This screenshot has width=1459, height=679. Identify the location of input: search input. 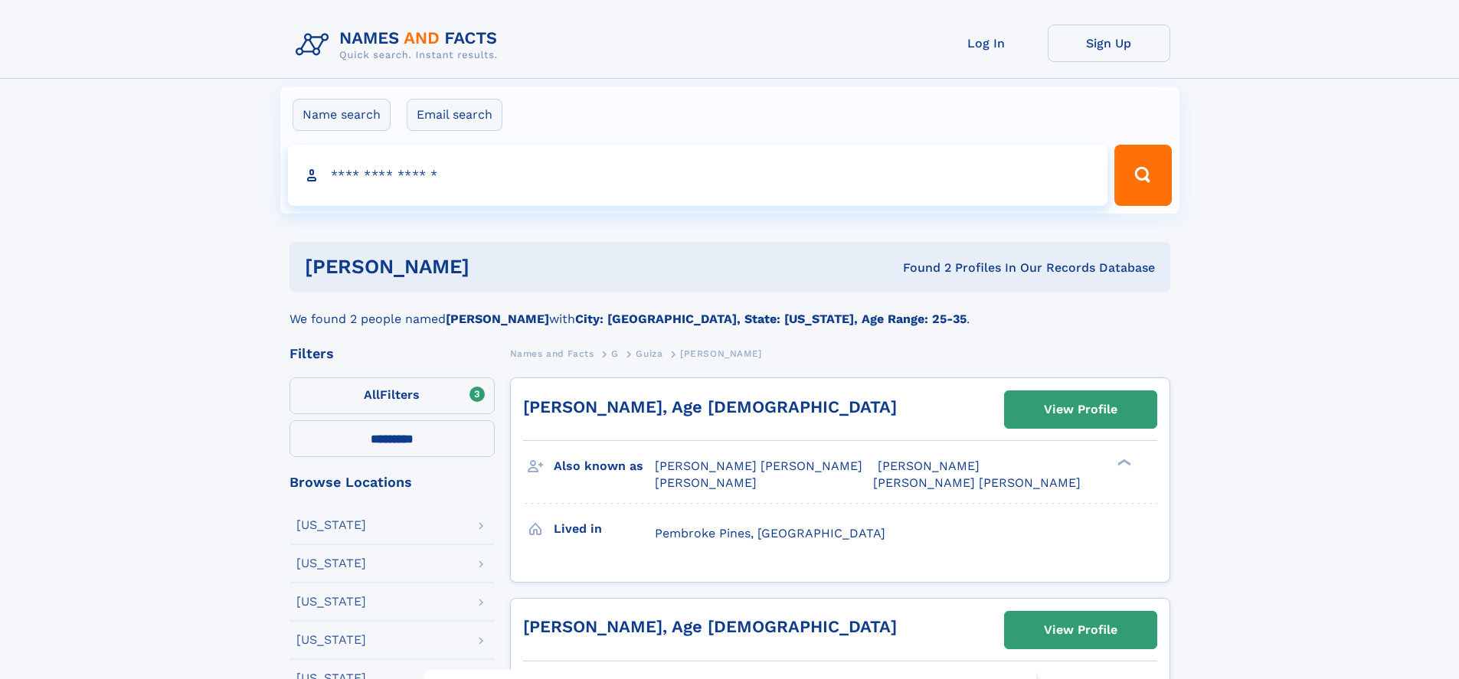
(698, 175).